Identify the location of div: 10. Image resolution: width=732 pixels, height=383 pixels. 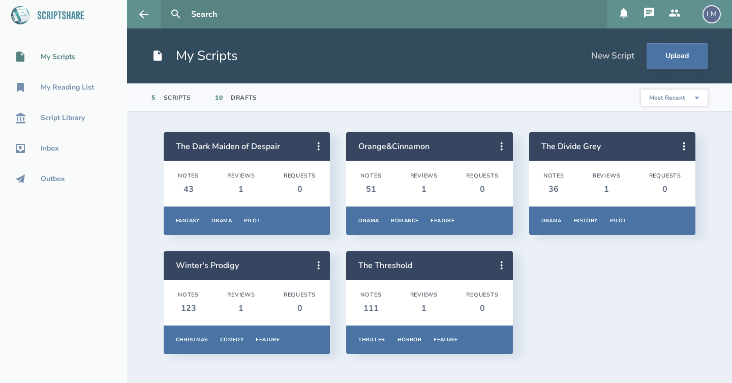
(219, 98).